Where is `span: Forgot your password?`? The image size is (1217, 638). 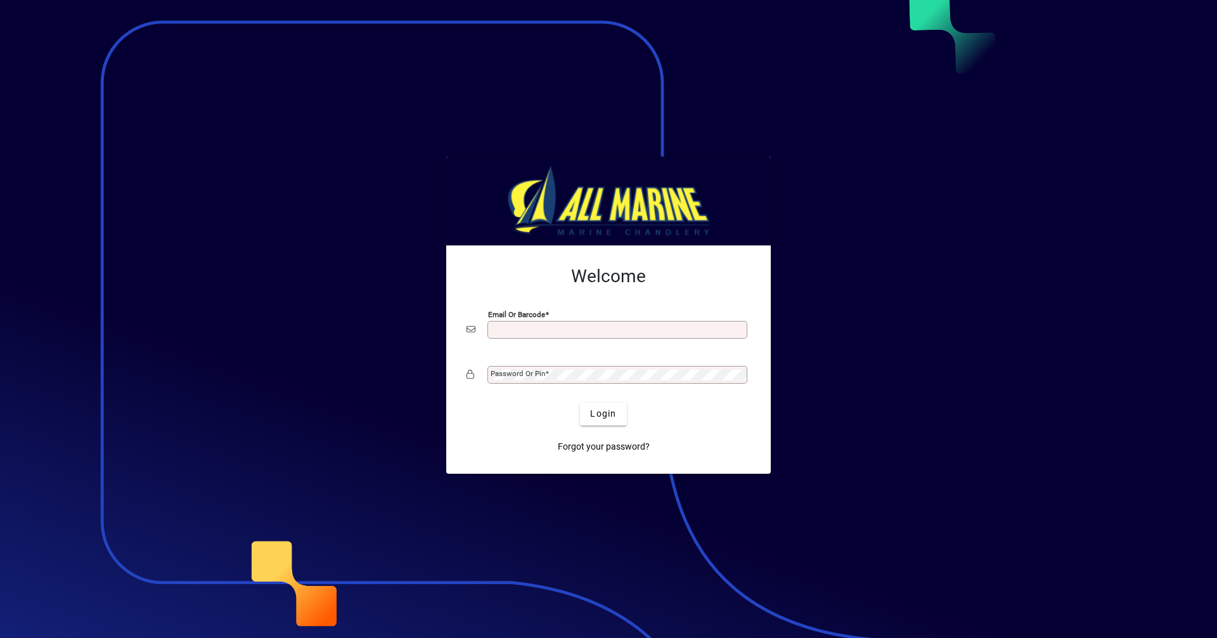 span: Forgot your password? is located at coordinates (604, 446).